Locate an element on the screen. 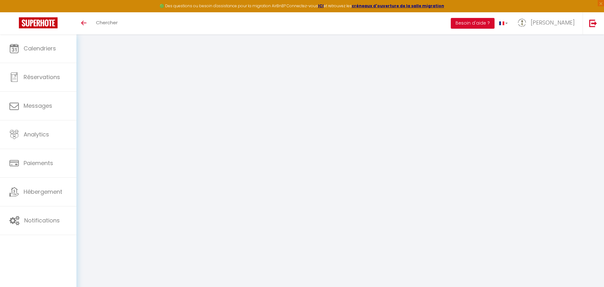  img: logout is located at coordinates (593, 23).